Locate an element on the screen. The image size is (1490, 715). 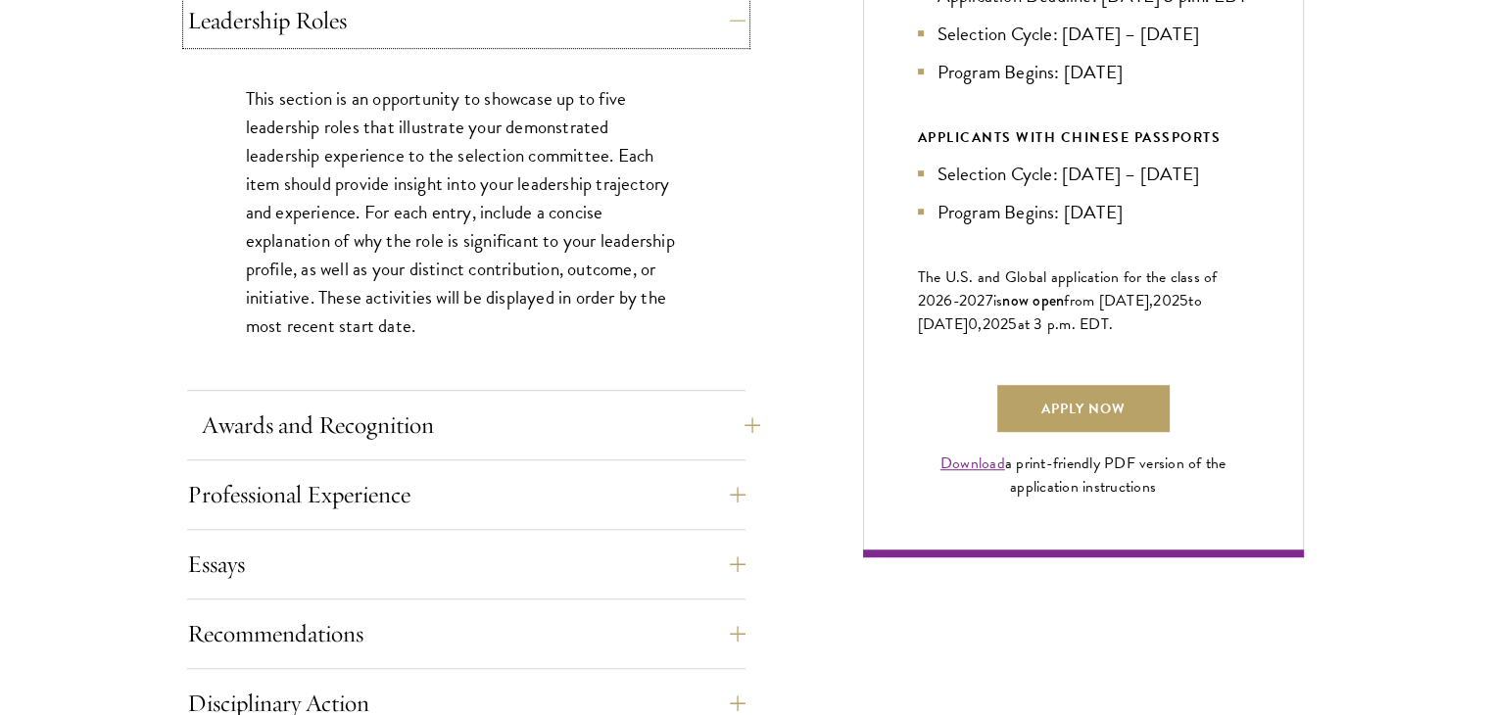
button: Professional Experience is located at coordinates (466, 495).